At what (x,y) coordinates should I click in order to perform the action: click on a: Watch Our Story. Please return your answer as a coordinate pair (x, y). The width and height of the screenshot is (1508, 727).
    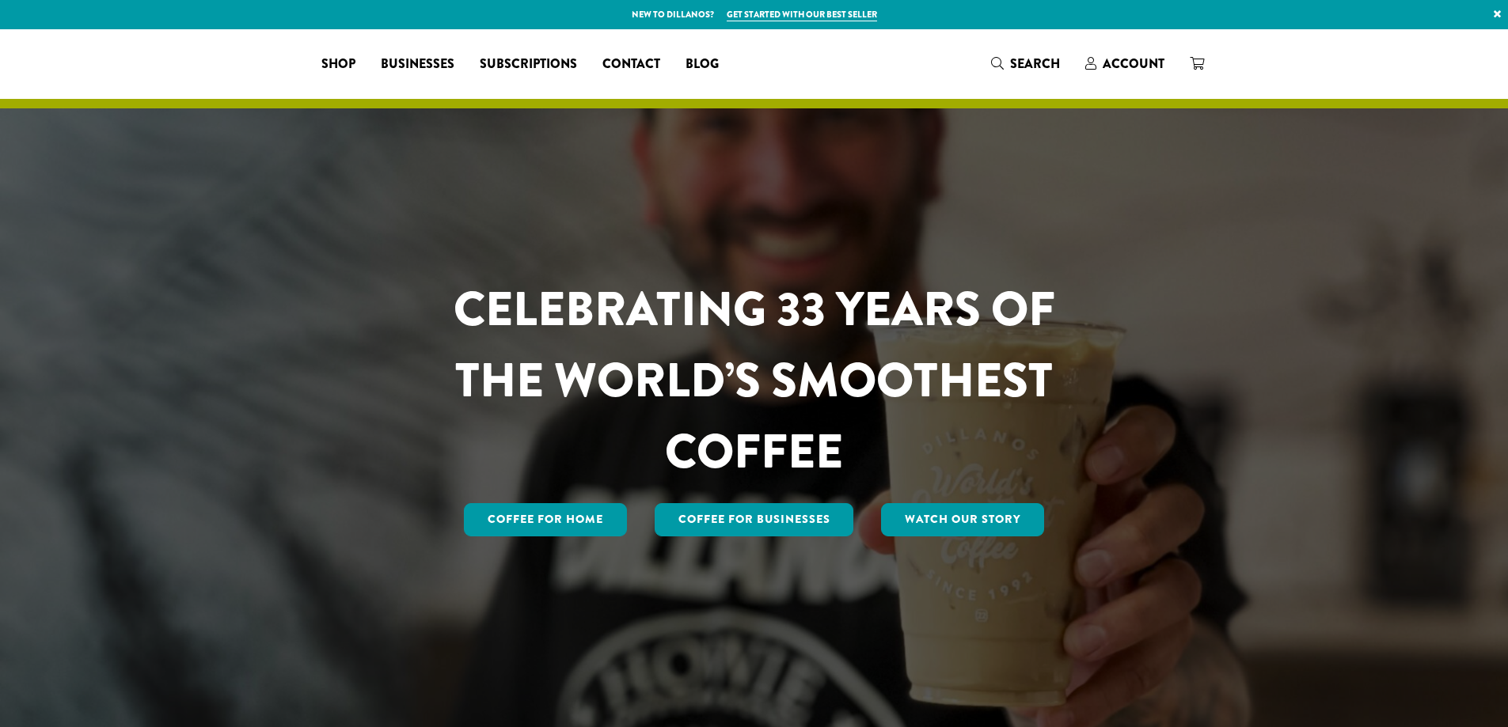
    Looking at the image, I should click on (963, 520).